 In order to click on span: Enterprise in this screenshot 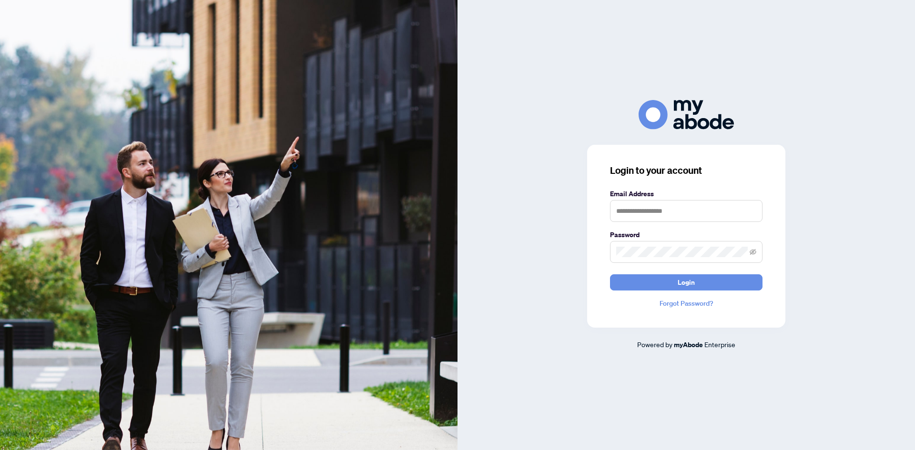, I will do `click(720, 345)`.